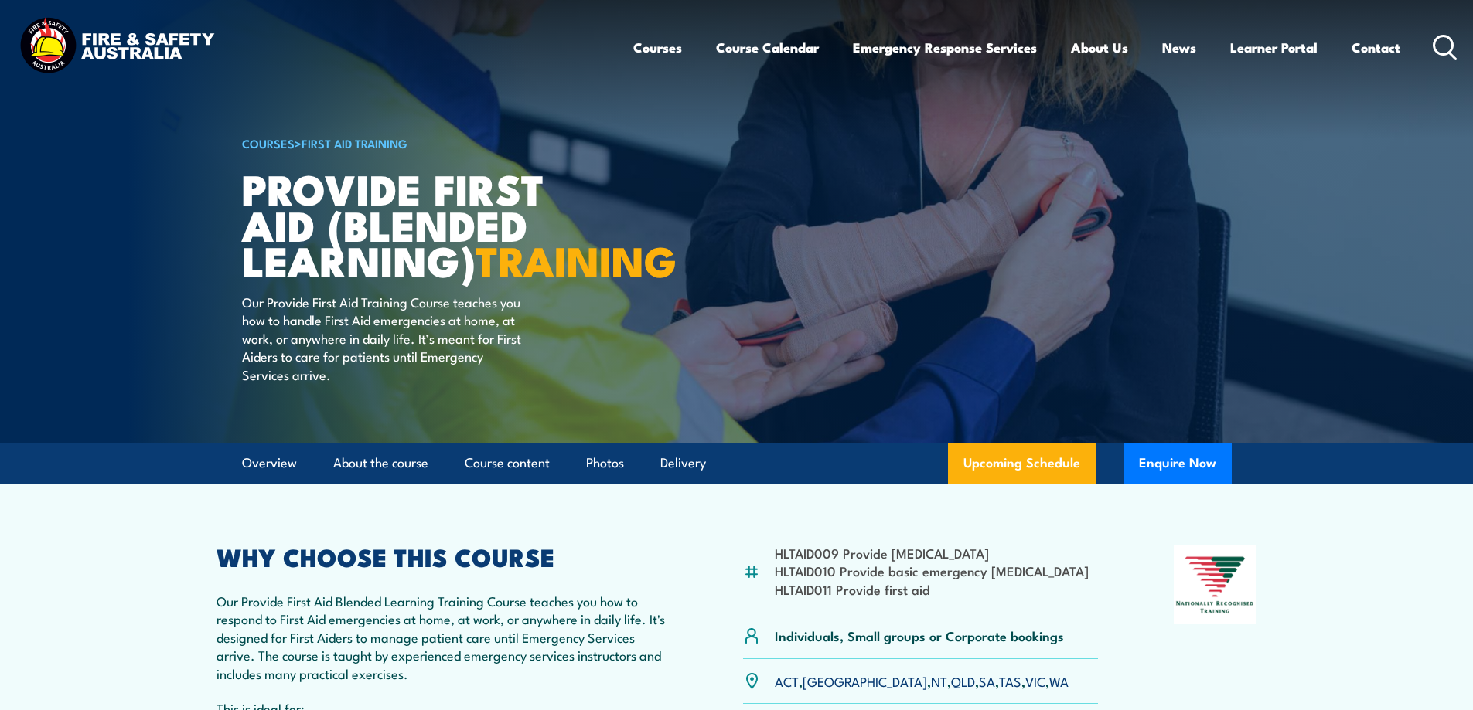  Describe the element at coordinates (1099, 47) in the screenshot. I see `a: About Us` at that location.